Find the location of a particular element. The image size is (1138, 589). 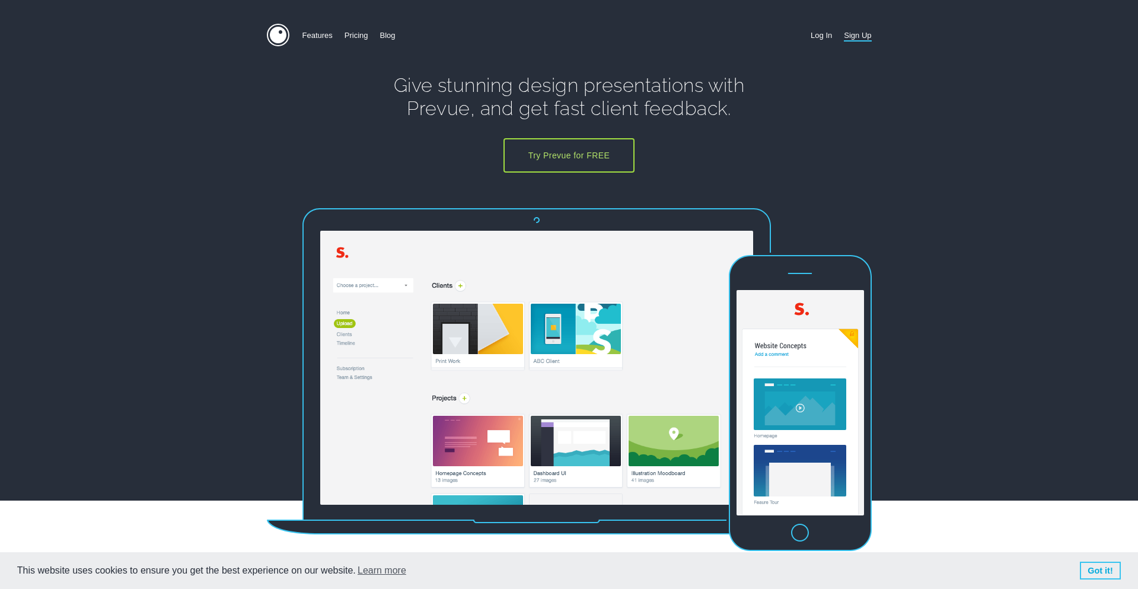

img: svg+xml;base64,PHN2ZyB4bWxucz0iaHR0cDovL3d3dy53My5vcmcvMjAwMC9zdmciIHdpZHRoPSIyNDEiIGhlaWd%0AodD0... is located at coordinates (800, 403).